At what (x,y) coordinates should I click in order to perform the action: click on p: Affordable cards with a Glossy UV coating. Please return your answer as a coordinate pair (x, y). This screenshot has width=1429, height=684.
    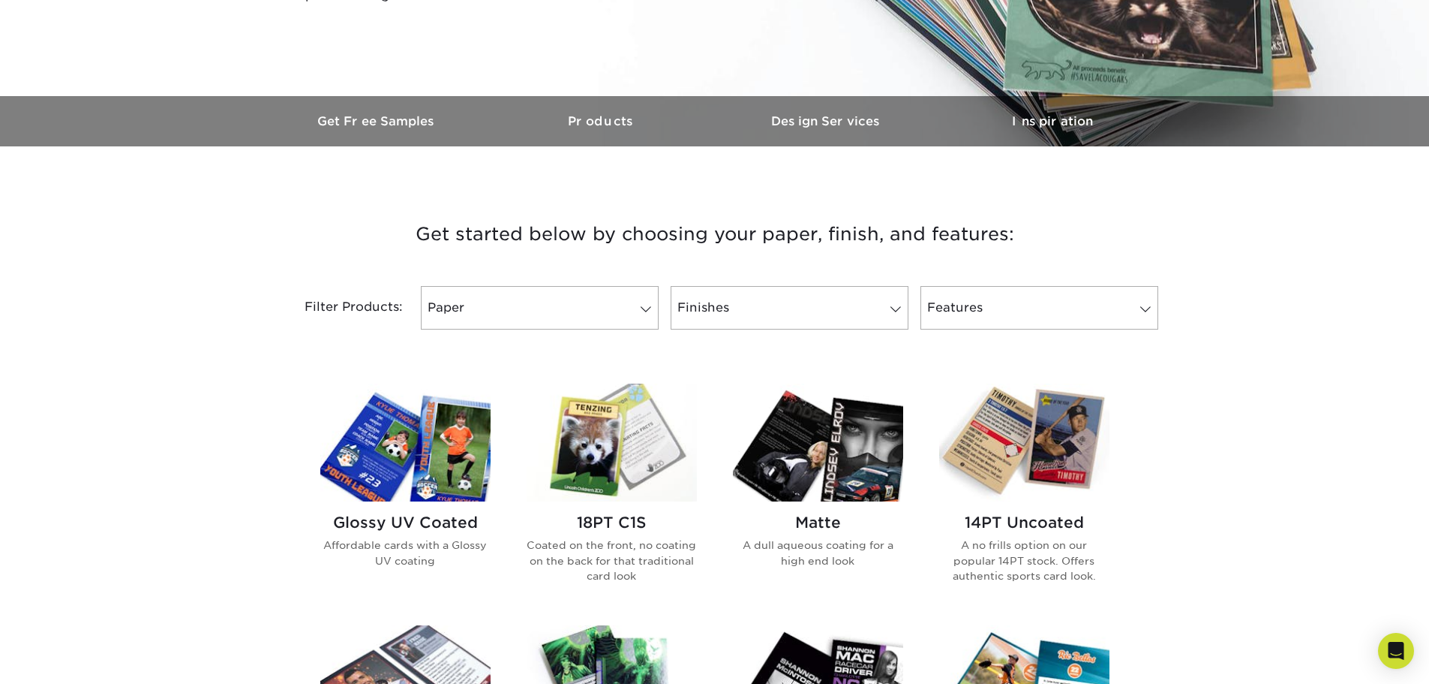
    Looking at the image, I should click on (405, 552).